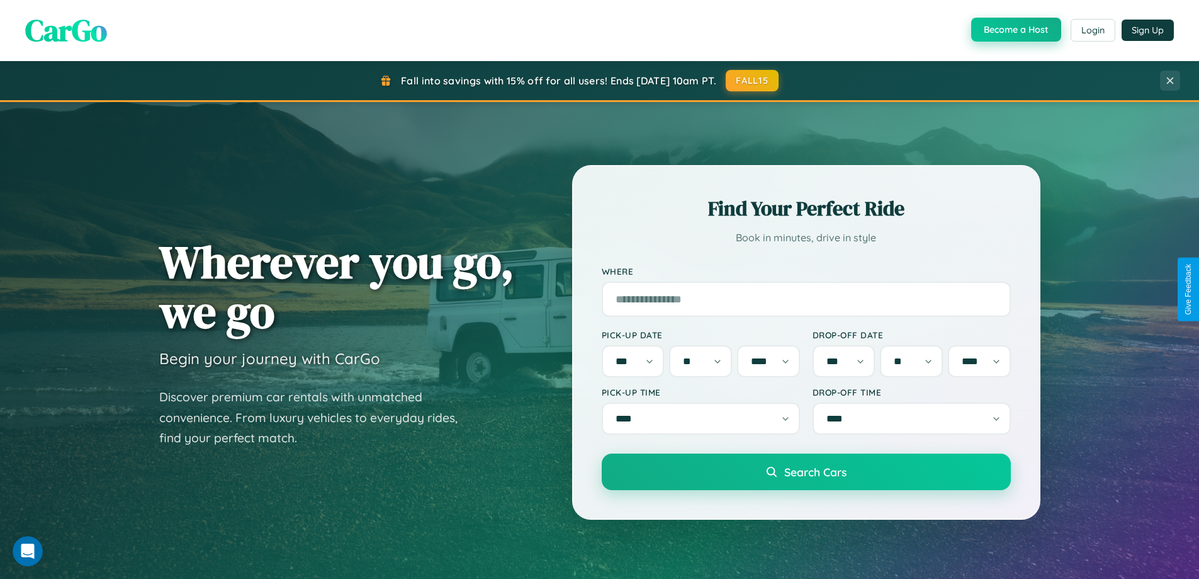  I want to click on label: Pick-up Date, so click(701, 334).